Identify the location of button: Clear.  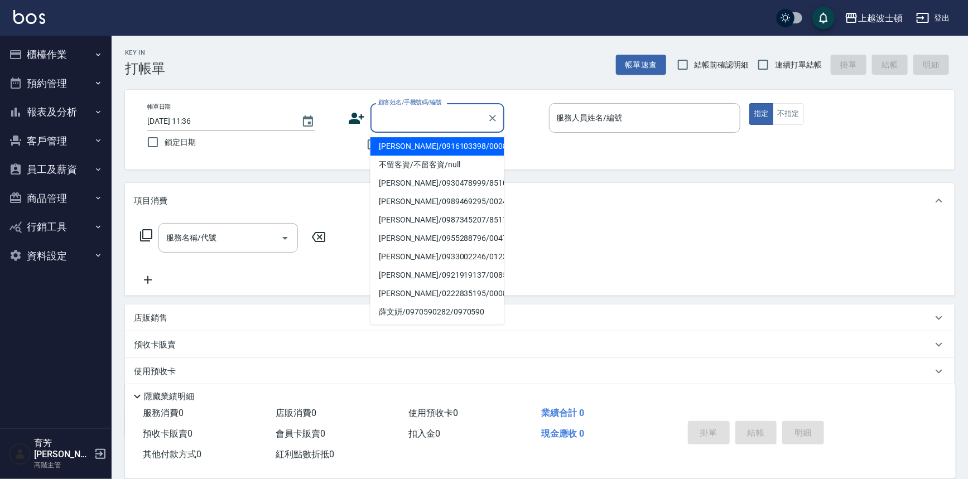
(493, 118).